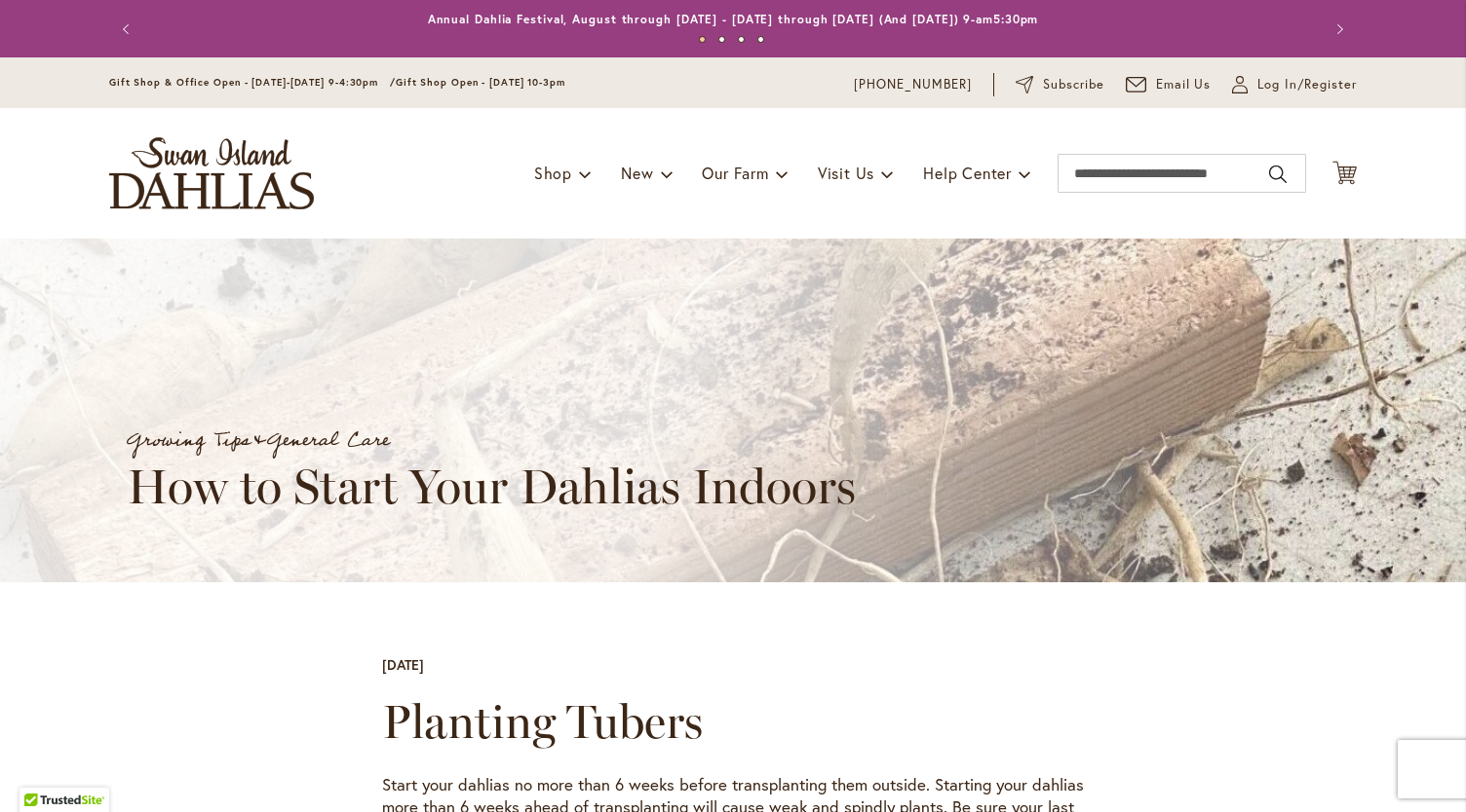 This screenshot has width=1466, height=812. What do you see at coordinates (741, 39) in the screenshot?
I see `button: 3 of 4` at bounding box center [741, 39].